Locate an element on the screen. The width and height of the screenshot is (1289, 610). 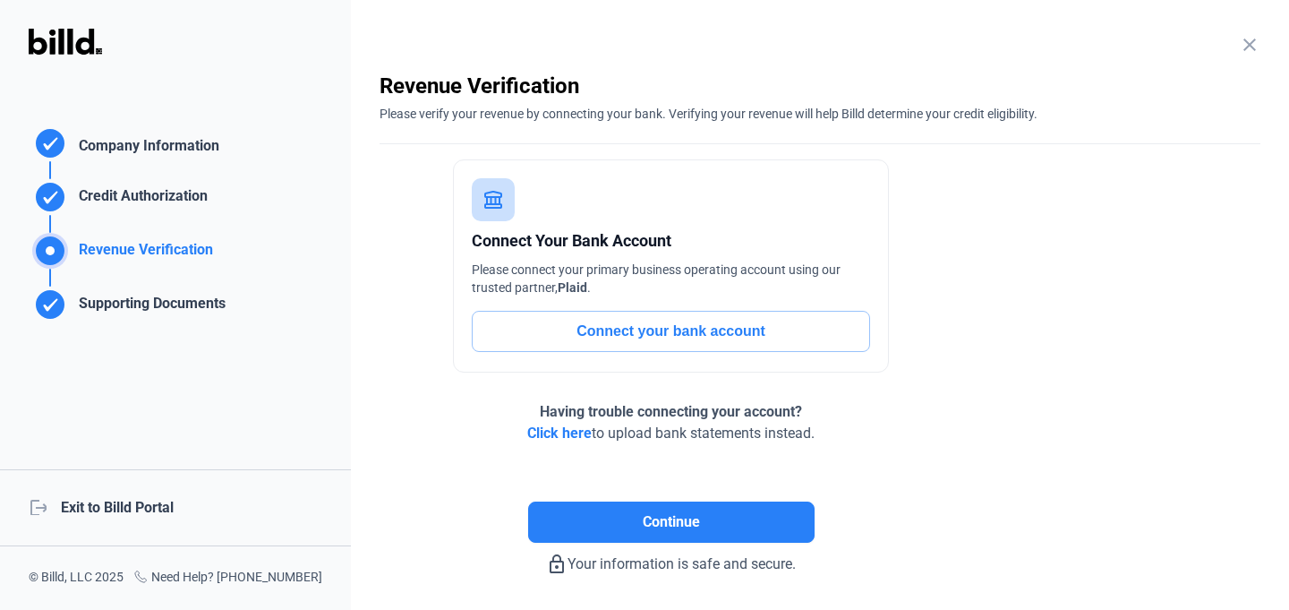
mat-icon: lock_outline is located at coordinates (557, 564).